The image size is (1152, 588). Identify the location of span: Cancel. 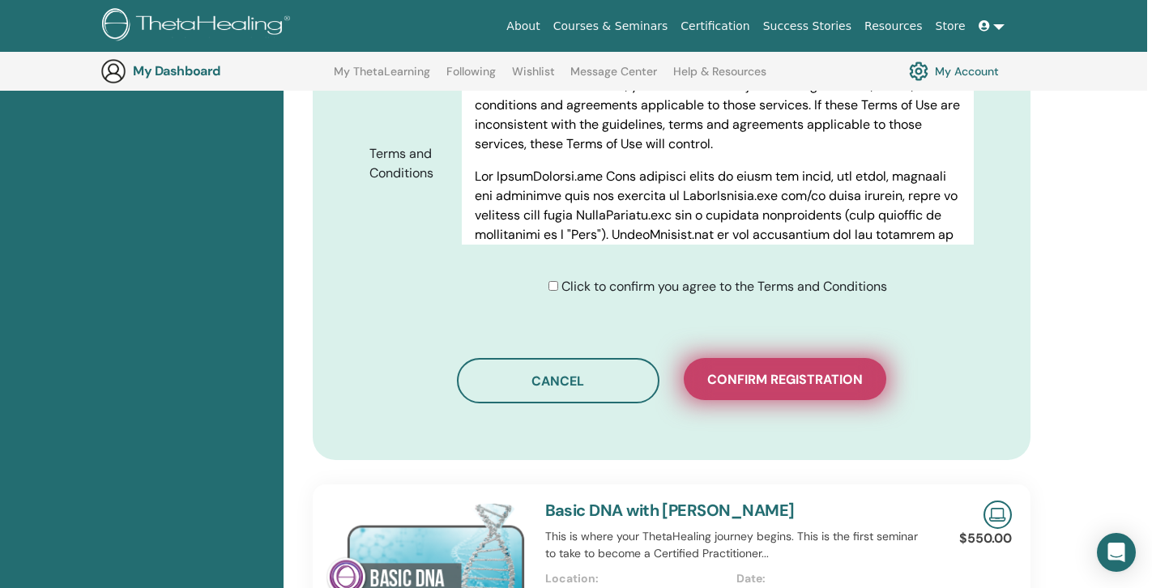
(558, 381).